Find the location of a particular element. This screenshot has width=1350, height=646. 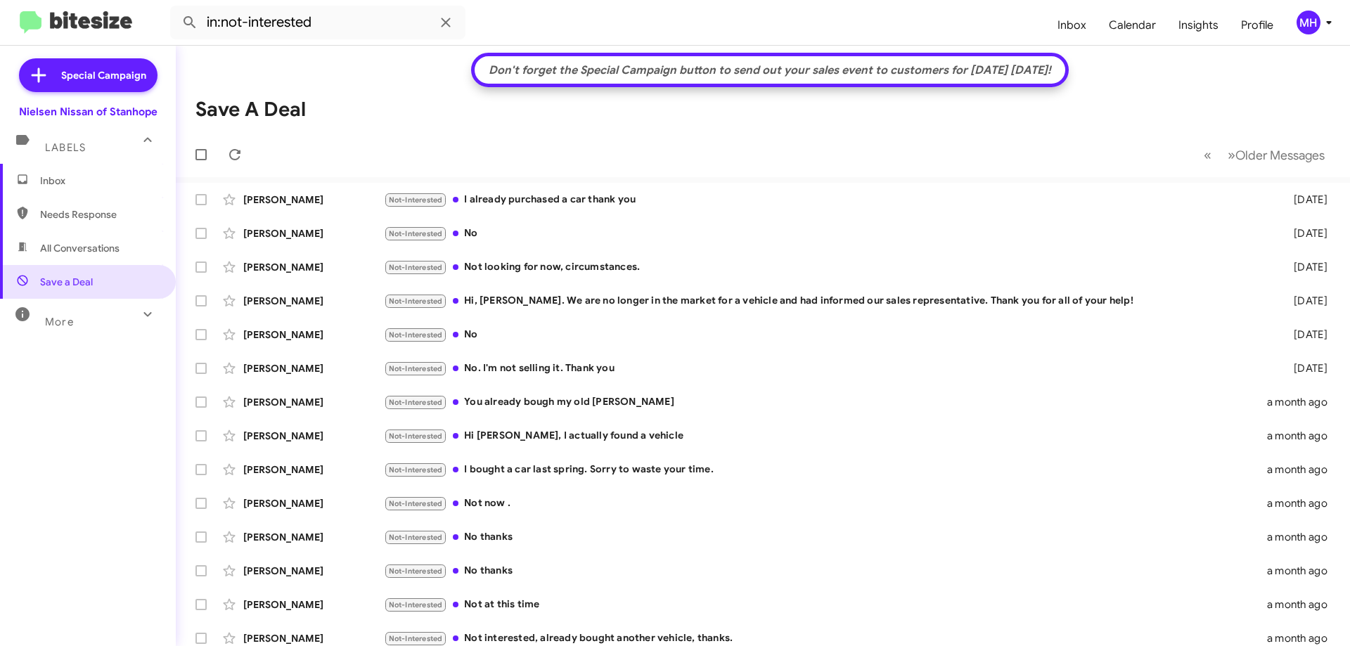

button: MH is located at coordinates (1309, 22).